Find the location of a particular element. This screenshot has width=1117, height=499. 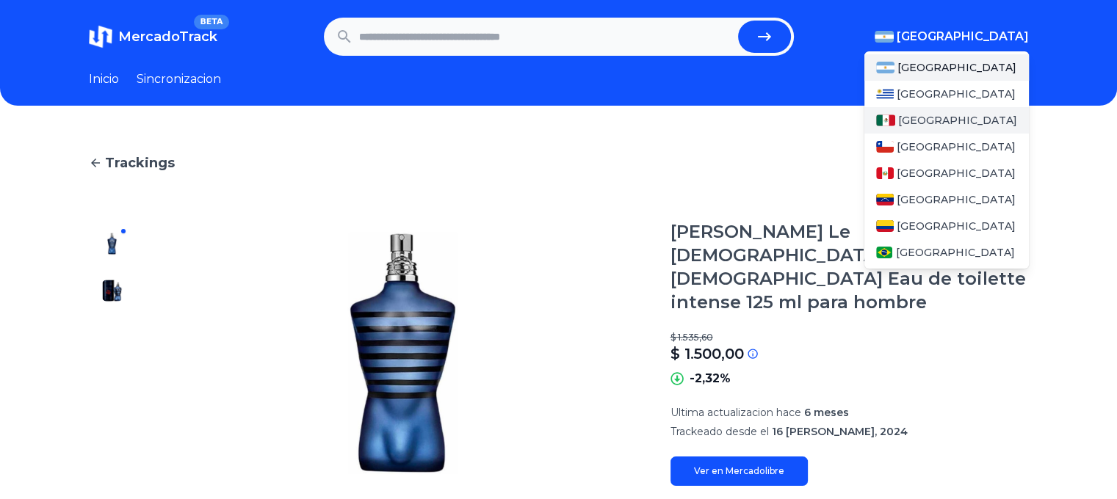

a: Ver en Mercadolibre is located at coordinates (739, 472).